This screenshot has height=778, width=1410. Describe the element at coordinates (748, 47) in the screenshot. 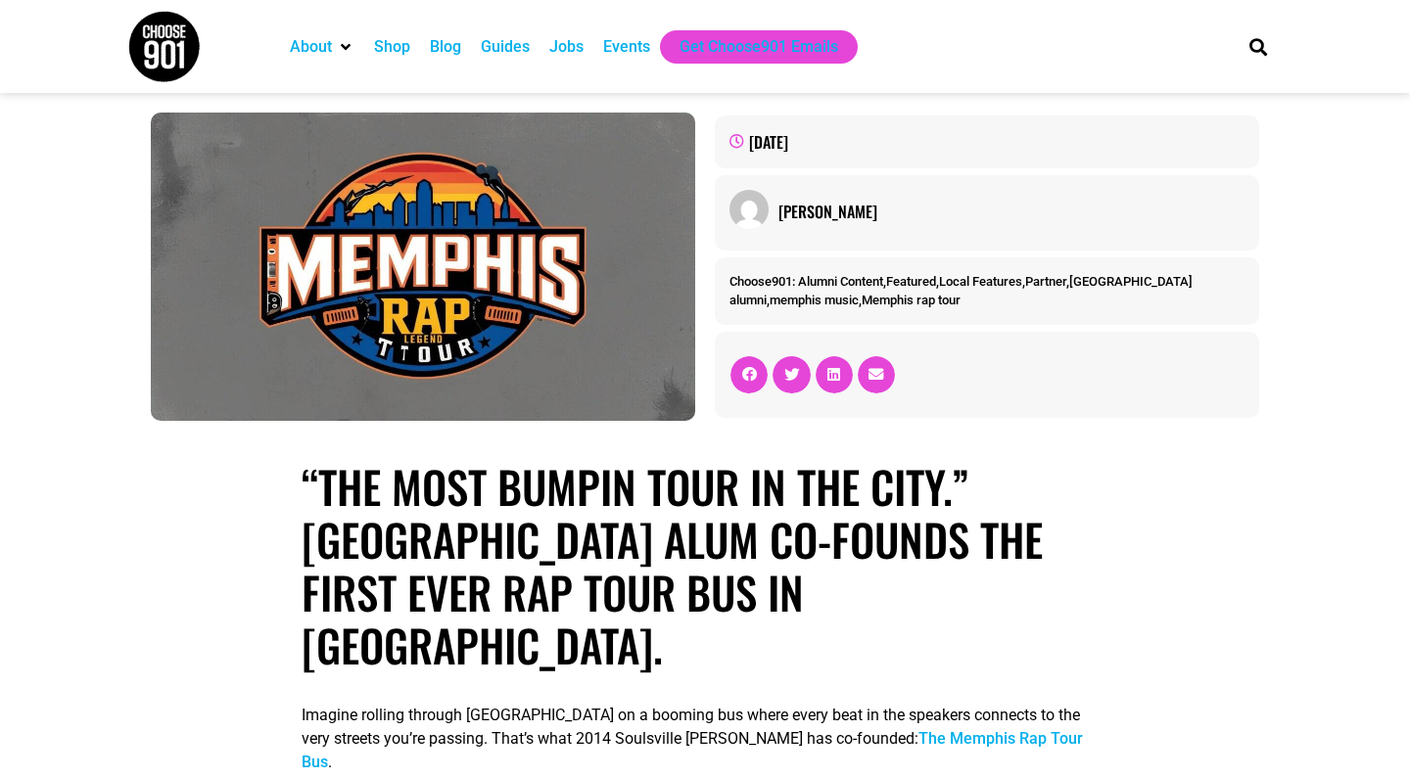

I see `nav: Main nav` at that location.